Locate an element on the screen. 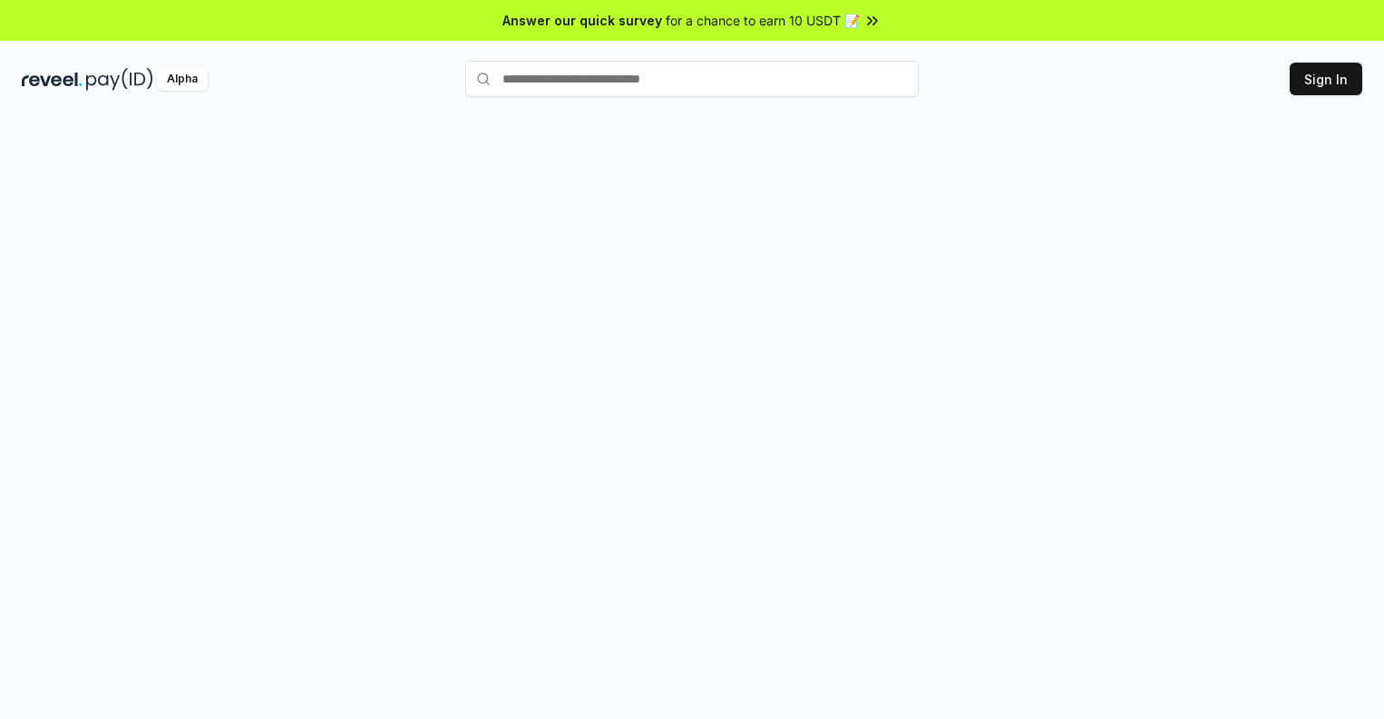 The height and width of the screenshot is (719, 1384). button: Sign In is located at coordinates (1326, 79).